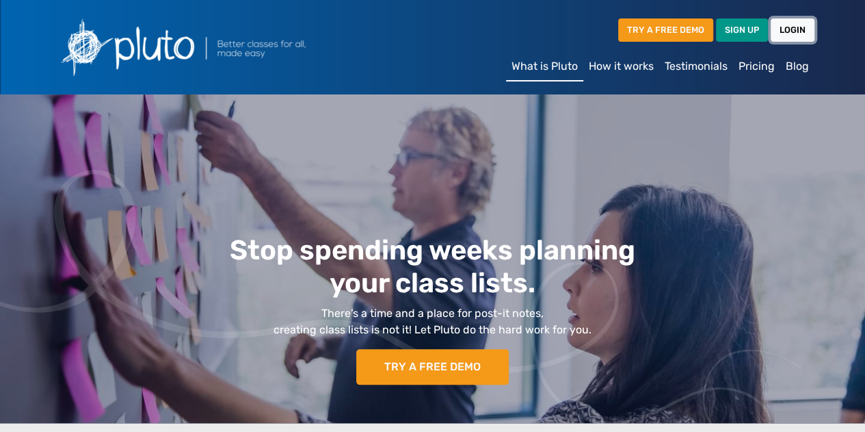 Image resolution: width=865 pixels, height=432 pixels. What do you see at coordinates (545, 67) in the screenshot?
I see `a: What is Pluto` at bounding box center [545, 67].